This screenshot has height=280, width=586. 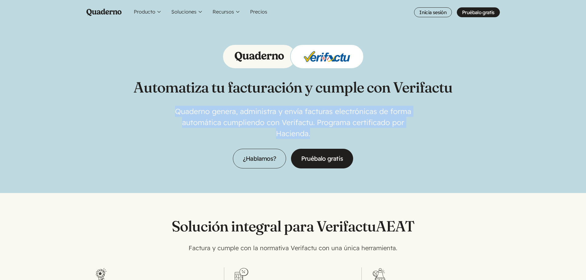 What do you see at coordinates (293, 248) in the screenshot?
I see `p: Factura y cumple con la normativa Verifactu con una única herramienta.` at bounding box center [293, 248].